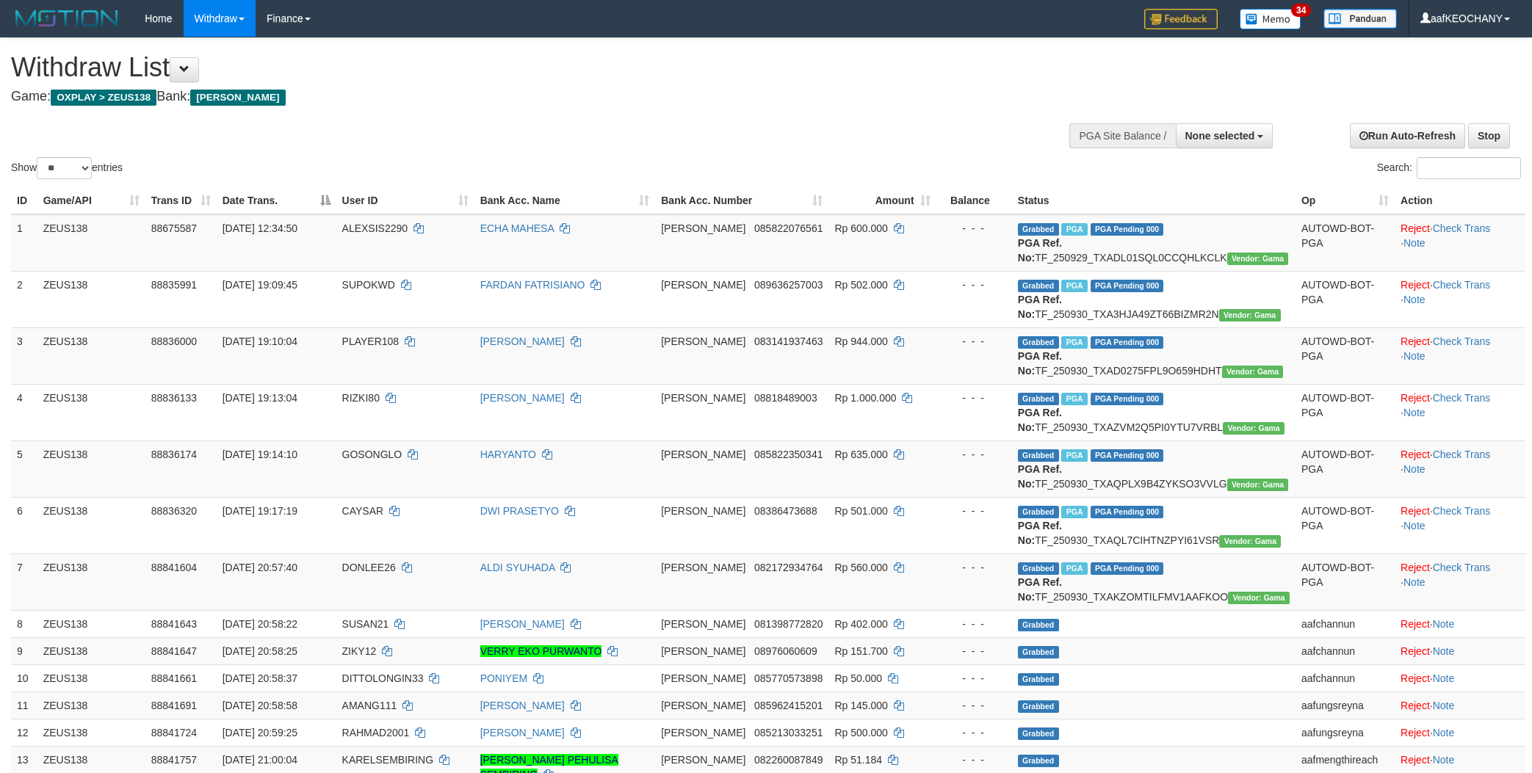 This screenshot has height=773, width=1532. I want to click on span: Copy 089636257003 to clipboard, so click(788, 285).